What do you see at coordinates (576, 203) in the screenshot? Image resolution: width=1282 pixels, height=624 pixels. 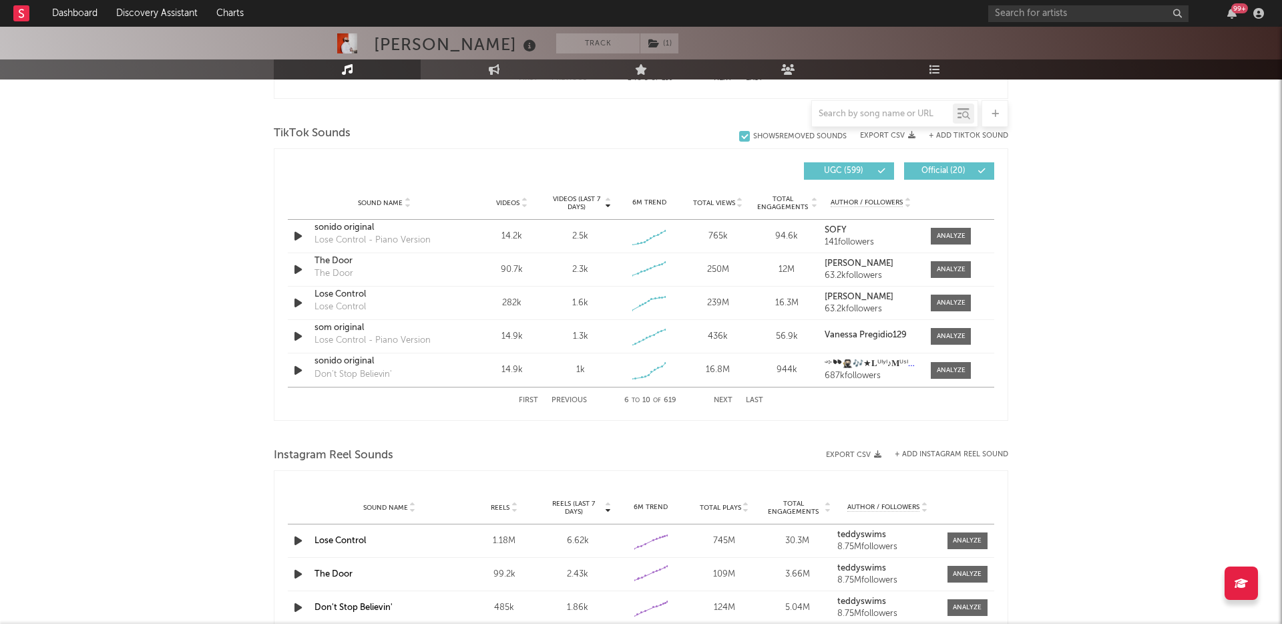 I see `span: Videos (last 7 days)` at bounding box center [576, 203].